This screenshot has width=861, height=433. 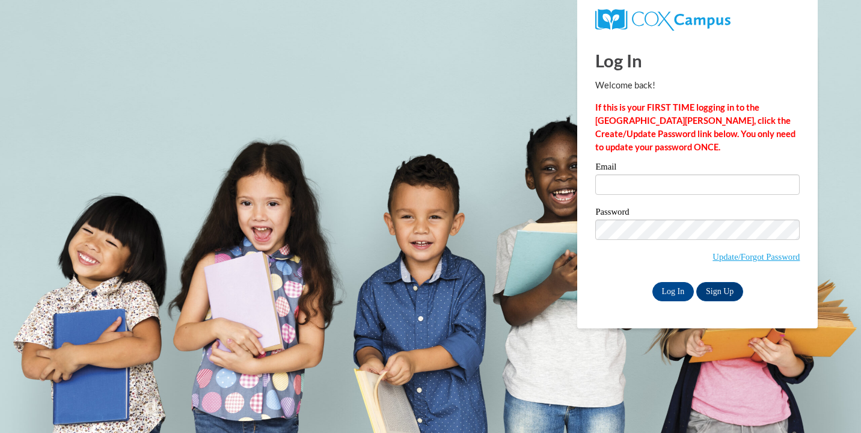 What do you see at coordinates (756, 257) in the screenshot?
I see `a: Update/Forgot Password` at bounding box center [756, 257].